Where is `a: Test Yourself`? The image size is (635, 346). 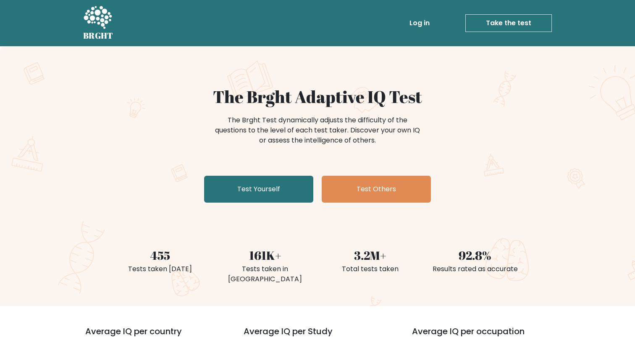
a: Test Yourself is located at coordinates (259, 189).